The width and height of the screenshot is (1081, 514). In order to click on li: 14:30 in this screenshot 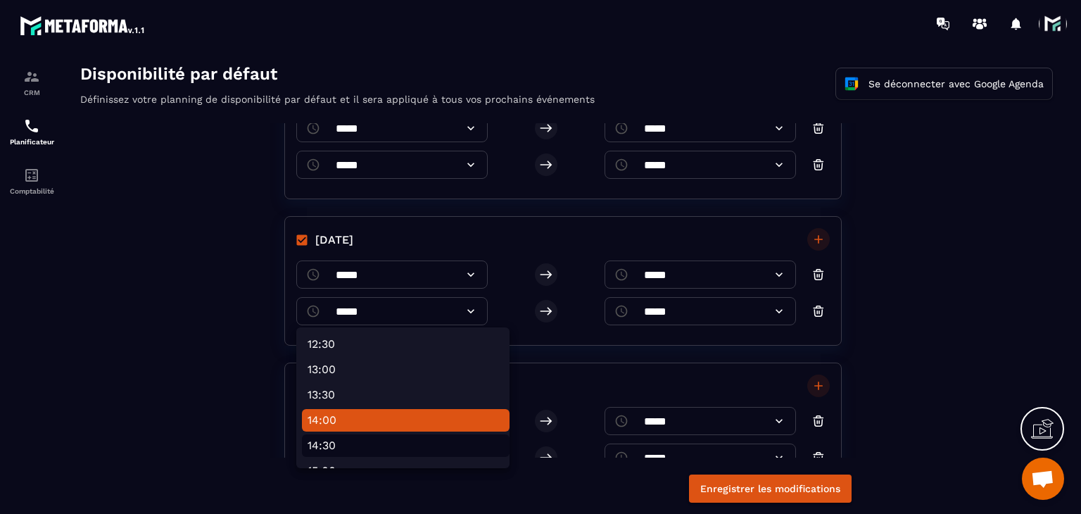, I will do `click(339, 384)`.